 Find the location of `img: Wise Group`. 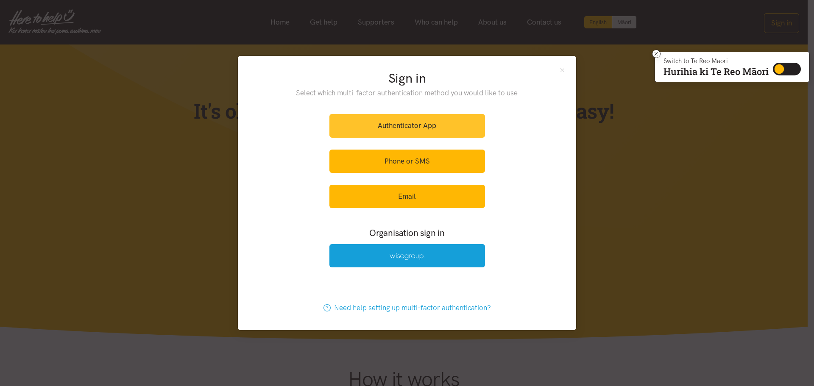

img: Wise Group is located at coordinates (407, 256).